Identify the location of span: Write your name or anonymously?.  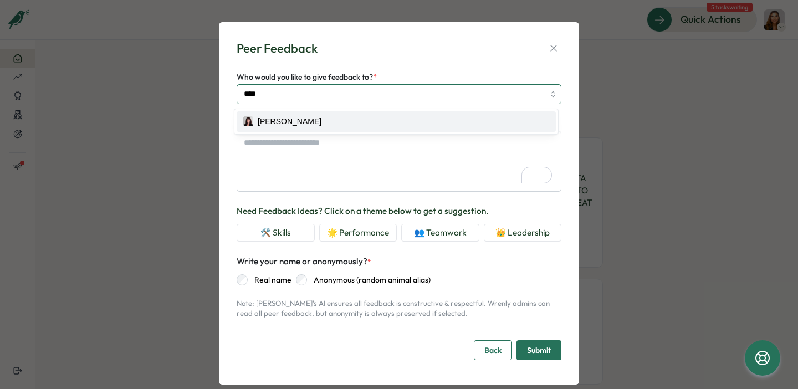
(302, 261).